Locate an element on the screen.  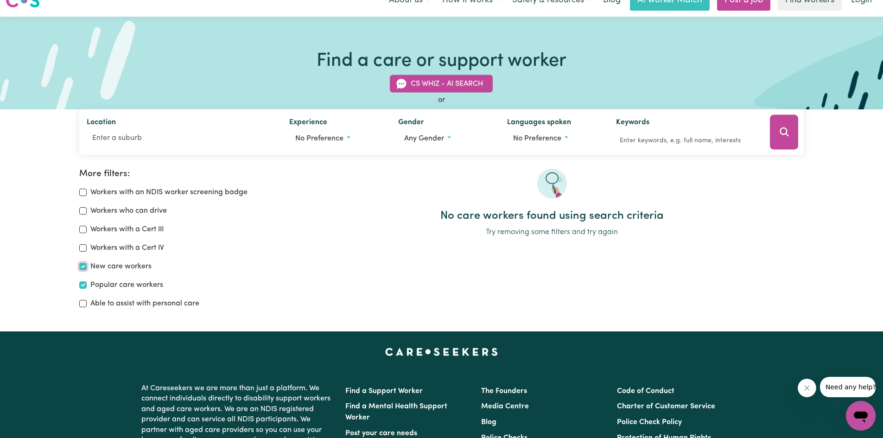
h1: Find a care or support worker is located at coordinates (441, 61).